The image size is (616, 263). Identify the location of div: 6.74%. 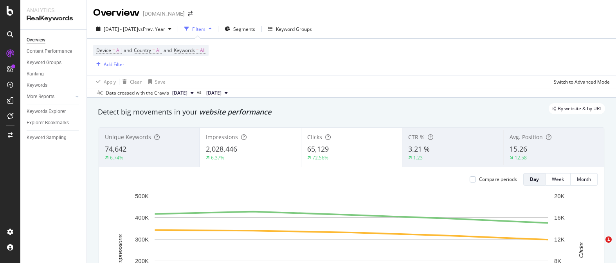
(117, 158).